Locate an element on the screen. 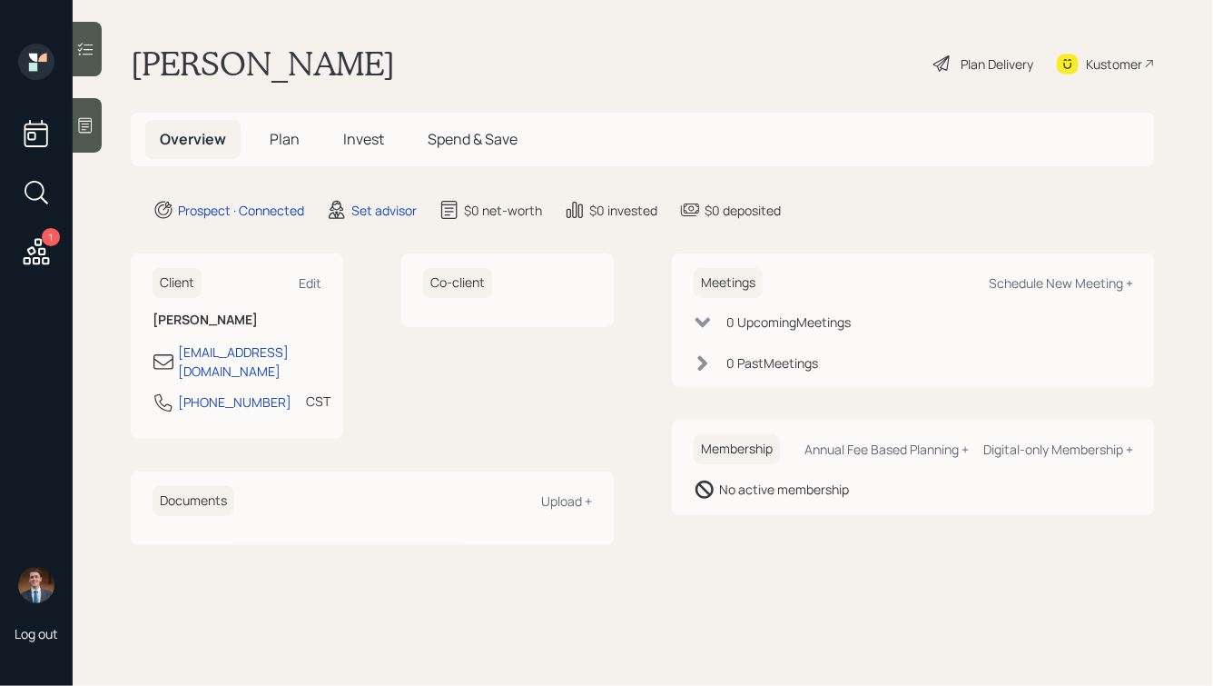 This screenshot has height=686, width=1213. div: Plan Delivery is located at coordinates (997, 64).